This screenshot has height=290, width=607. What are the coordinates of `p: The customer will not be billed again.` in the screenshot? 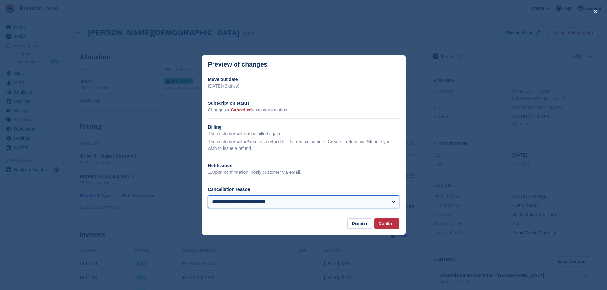 It's located at (304, 134).